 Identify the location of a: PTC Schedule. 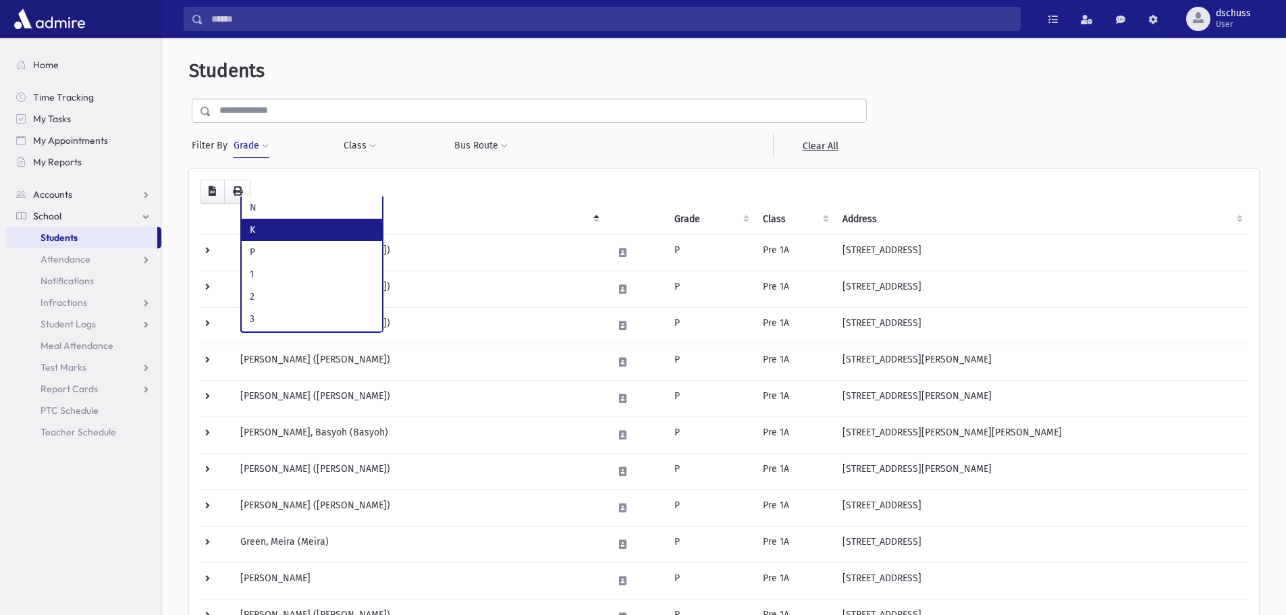
(83, 410).